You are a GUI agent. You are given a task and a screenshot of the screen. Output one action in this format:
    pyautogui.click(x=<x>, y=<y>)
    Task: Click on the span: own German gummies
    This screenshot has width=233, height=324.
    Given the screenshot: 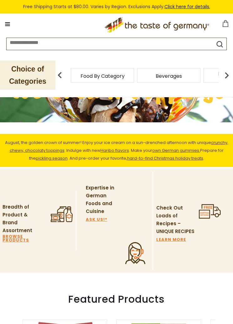 What is the action you would take?
    pyautogui.click(x=176, y=150)
    